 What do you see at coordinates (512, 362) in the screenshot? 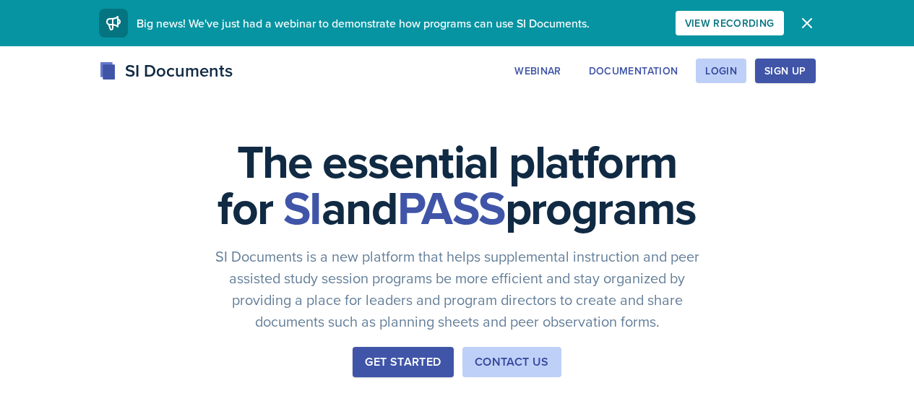
I see `button: Contact Us` at bounding box center [512, 362].